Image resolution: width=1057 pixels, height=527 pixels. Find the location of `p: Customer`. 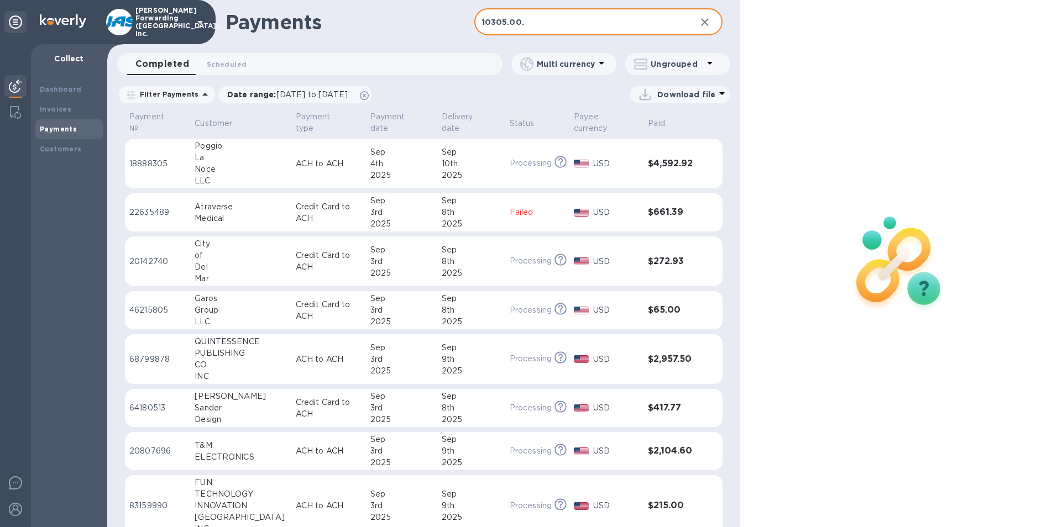

p: Customer is located at coordinates (213, 123).